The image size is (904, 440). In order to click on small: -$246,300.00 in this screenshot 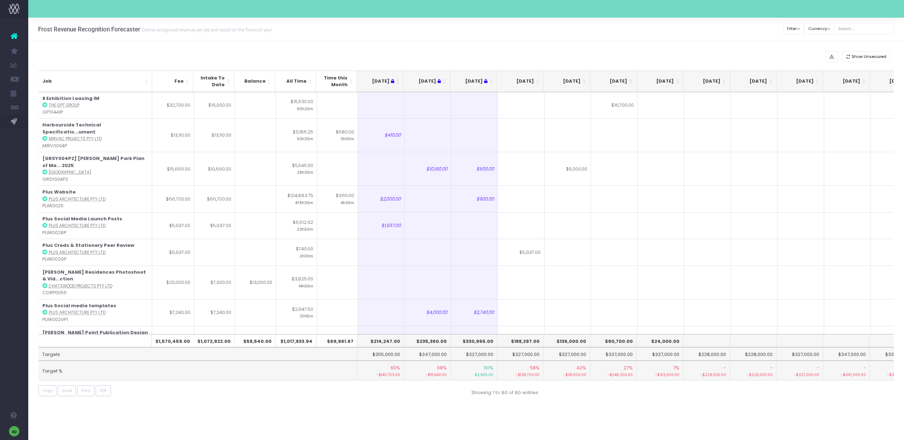, I will do `click(613, 374)`.